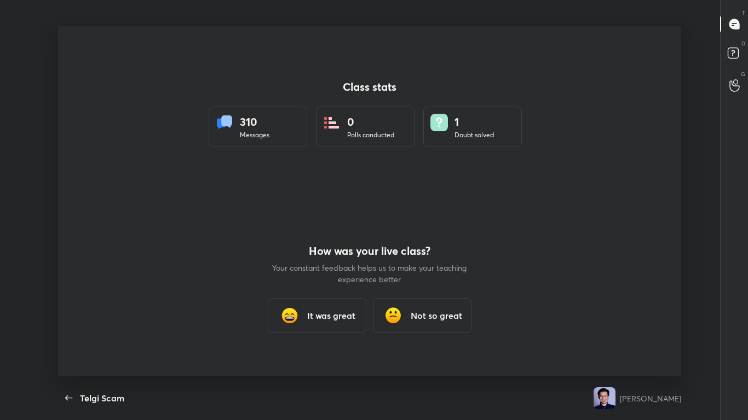 This screenshot has width=748, height=420. I want to click on img: doubts.8a449be9.svg, so click(439, 123).